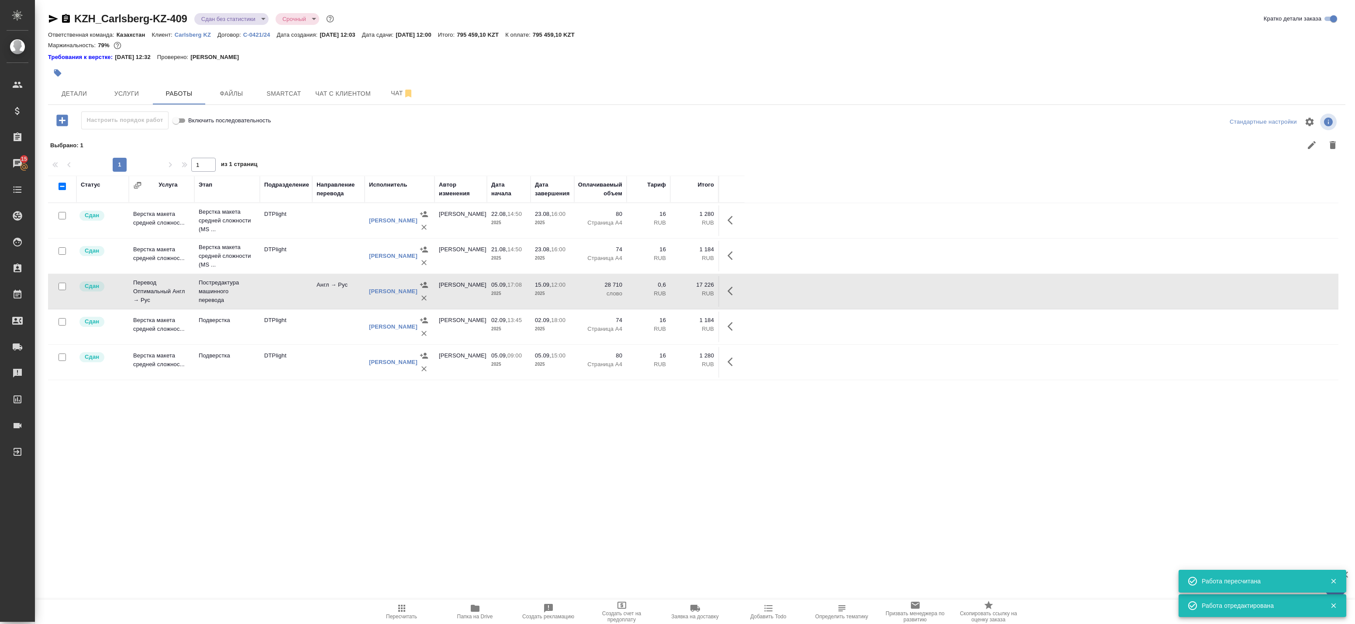  What do you see at coordinates (600, 189) in the screenshot?
I see `div: Оплачиваемый объем` at bounding box center [600, 189].